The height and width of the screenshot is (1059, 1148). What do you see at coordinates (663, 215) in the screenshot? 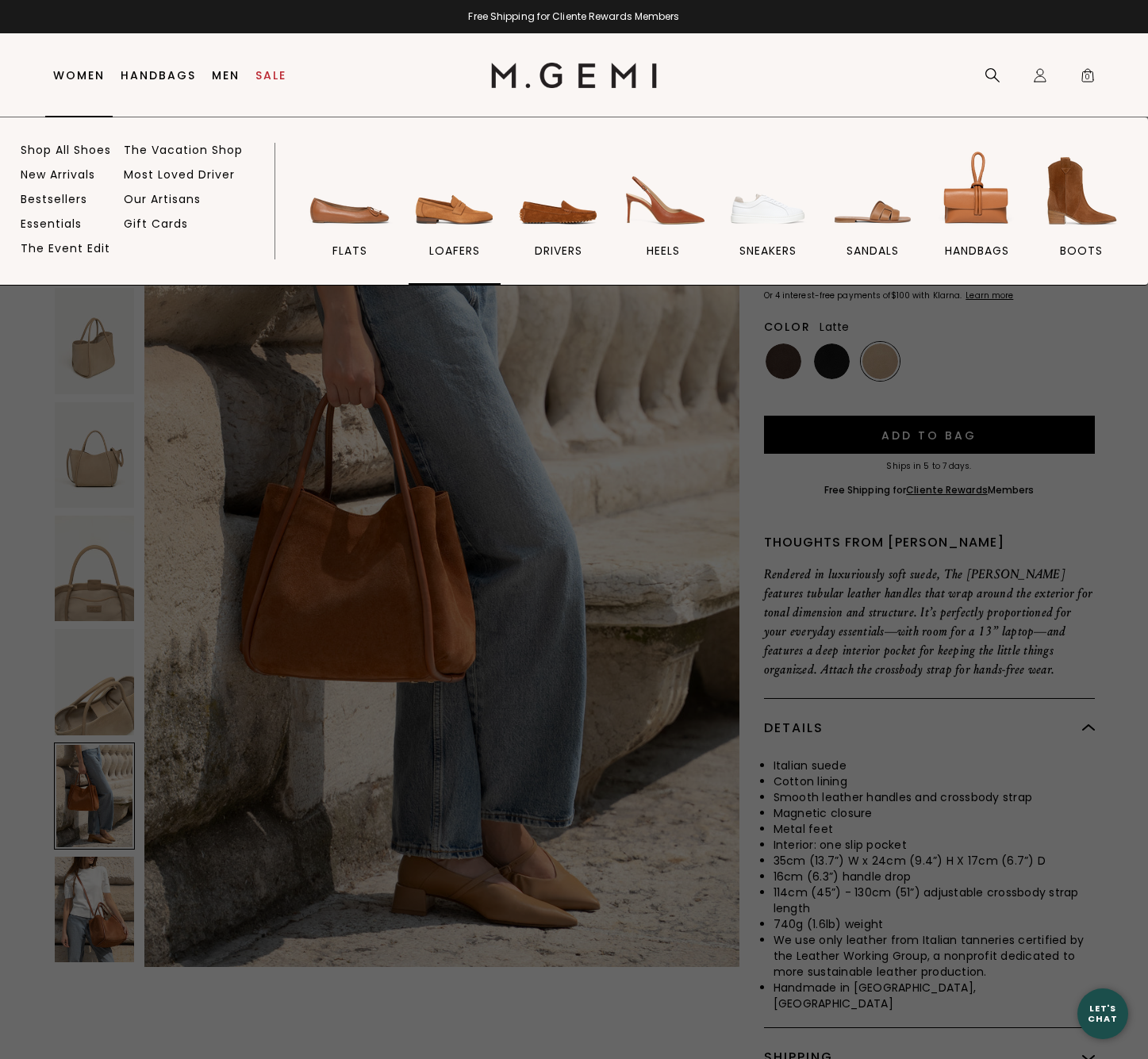
I see `a: heels` at bounding box center [663, 215].